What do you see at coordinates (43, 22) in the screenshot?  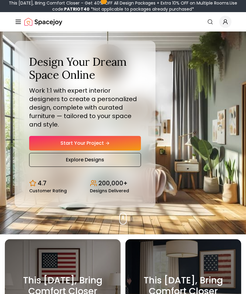 I see `img: Spacejoy Logo` at bounding box center [43, 22].